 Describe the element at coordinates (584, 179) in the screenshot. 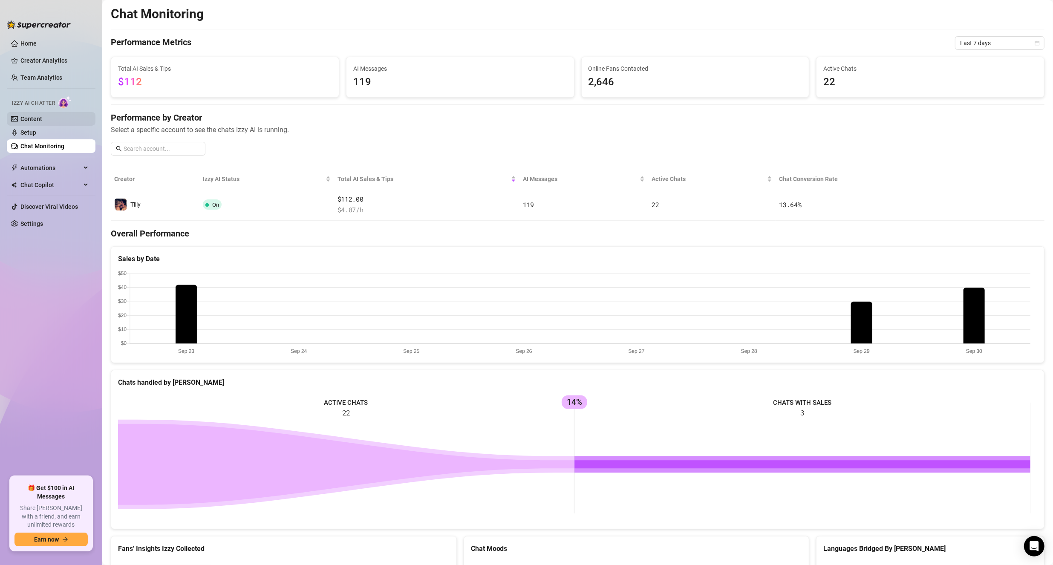

I see `th: AI Messages` at that location.